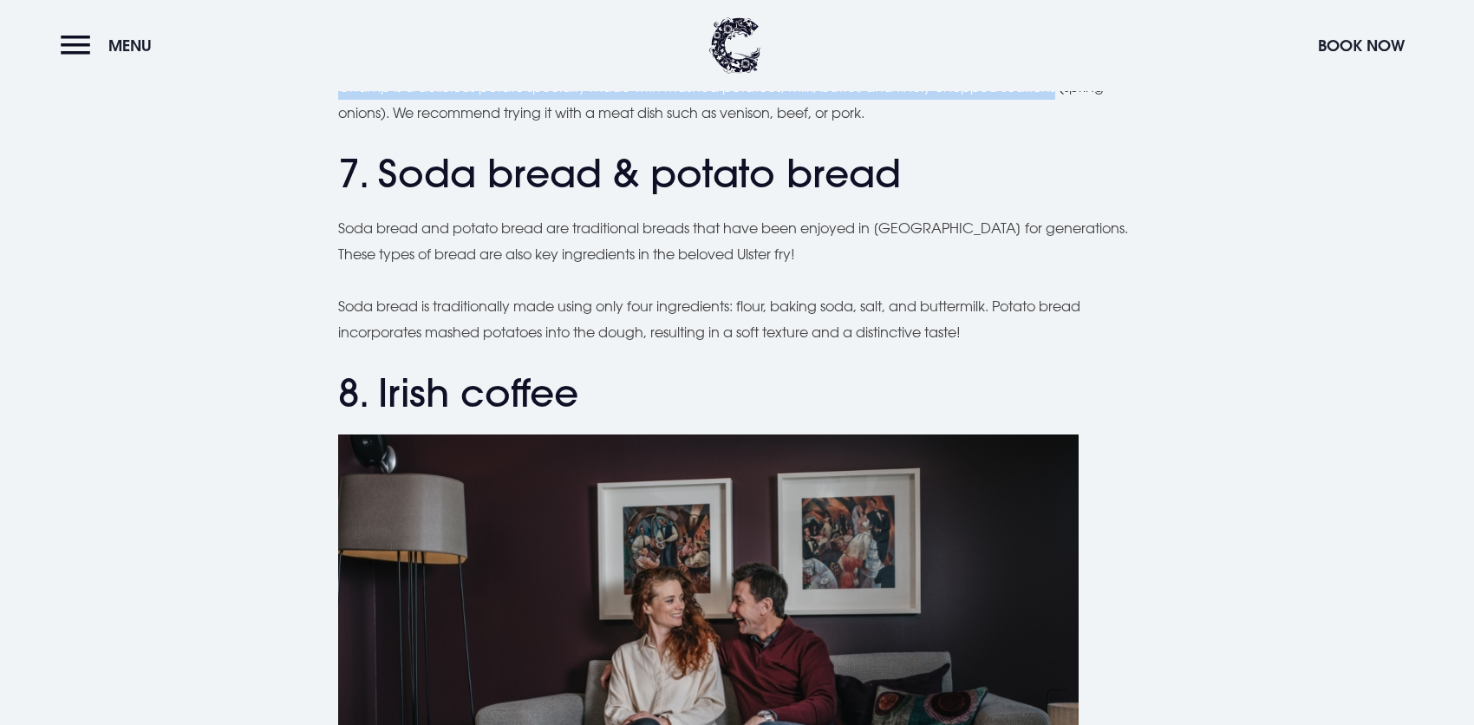 Image resolution: width=1474 pixels, height=725 pixels. Describe the element at coordinates (1361, 45) in the screenshot. I see `button: Book Now` at that location.